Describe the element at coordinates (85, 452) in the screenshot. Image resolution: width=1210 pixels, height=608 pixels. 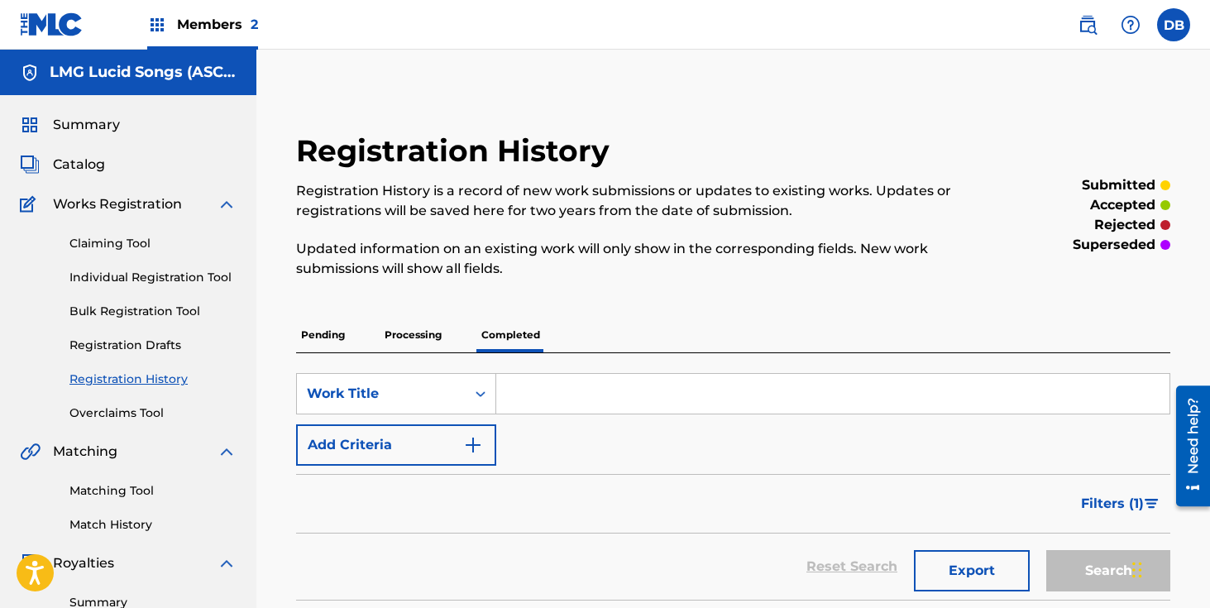
I see `span: Matching` at that location.